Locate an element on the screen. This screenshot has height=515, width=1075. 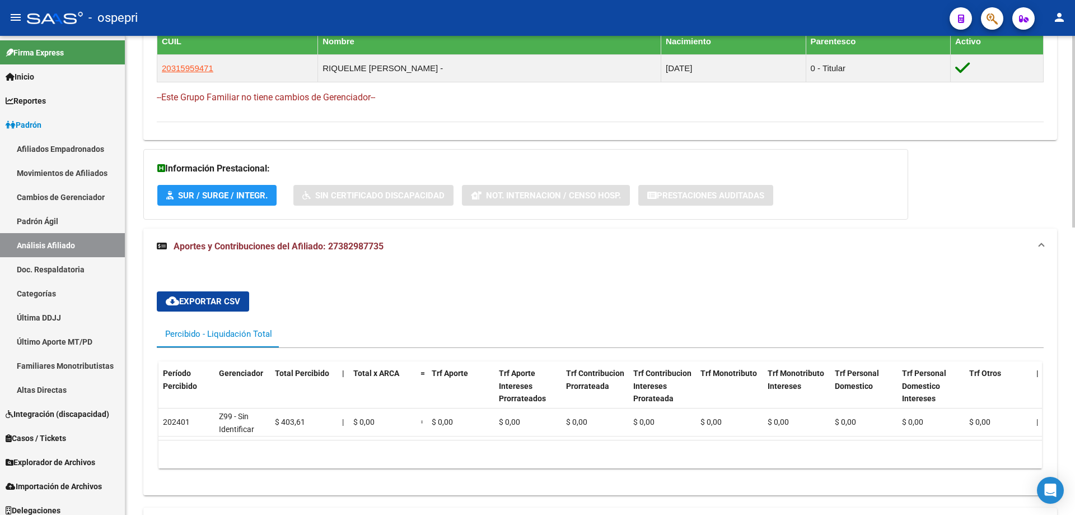
span: $ 403,61 is located at coordinates (290, 422).